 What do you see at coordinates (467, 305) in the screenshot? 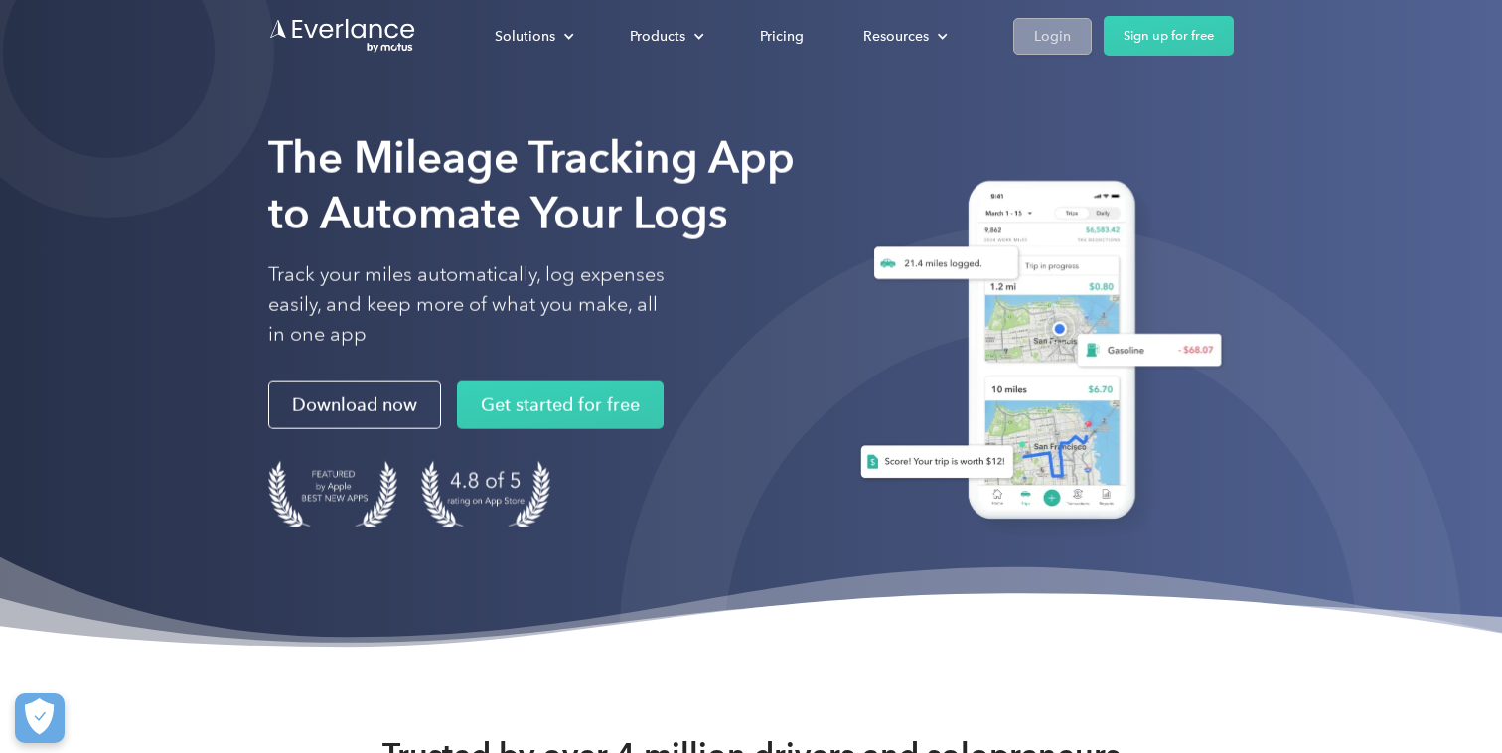
I see `p: Track your miles automatically, log expenses easily, and keep more of what you make, all in one app` at bounding box center [467, 305].